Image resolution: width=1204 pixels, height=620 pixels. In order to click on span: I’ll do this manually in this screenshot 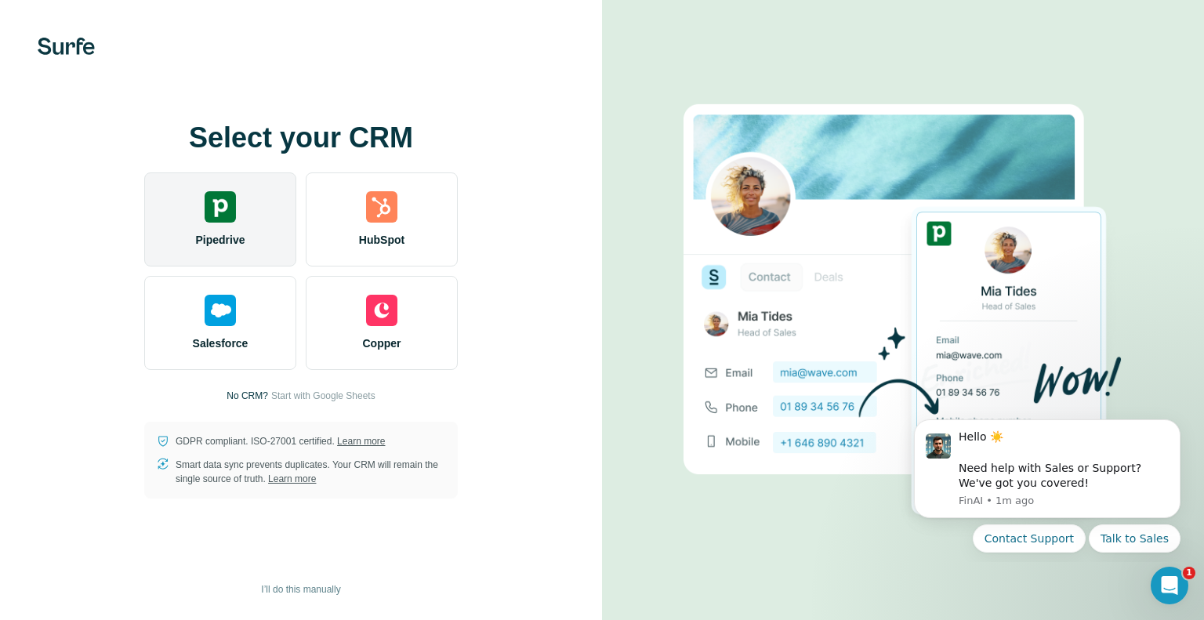, I will do `click(300, 589)`.